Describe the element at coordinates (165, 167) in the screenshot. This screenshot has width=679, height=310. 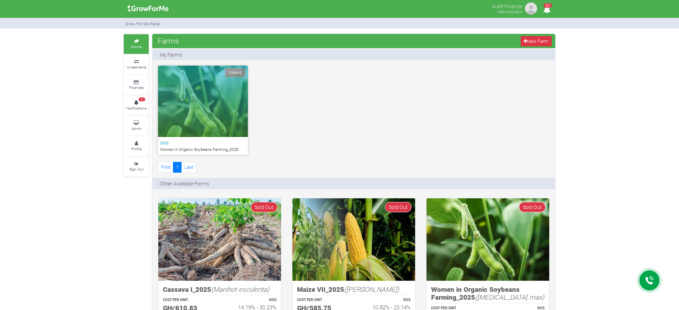
I see `a: First` at that location.